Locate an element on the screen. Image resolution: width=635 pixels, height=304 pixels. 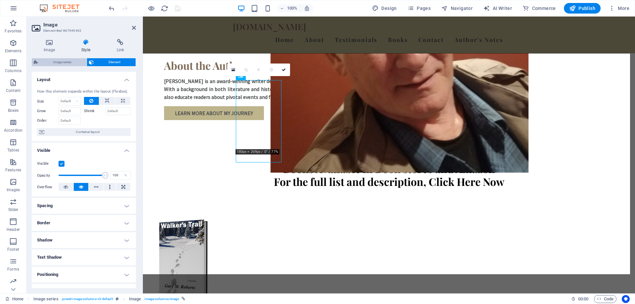
label: Order is located at coordinates (48, 121).